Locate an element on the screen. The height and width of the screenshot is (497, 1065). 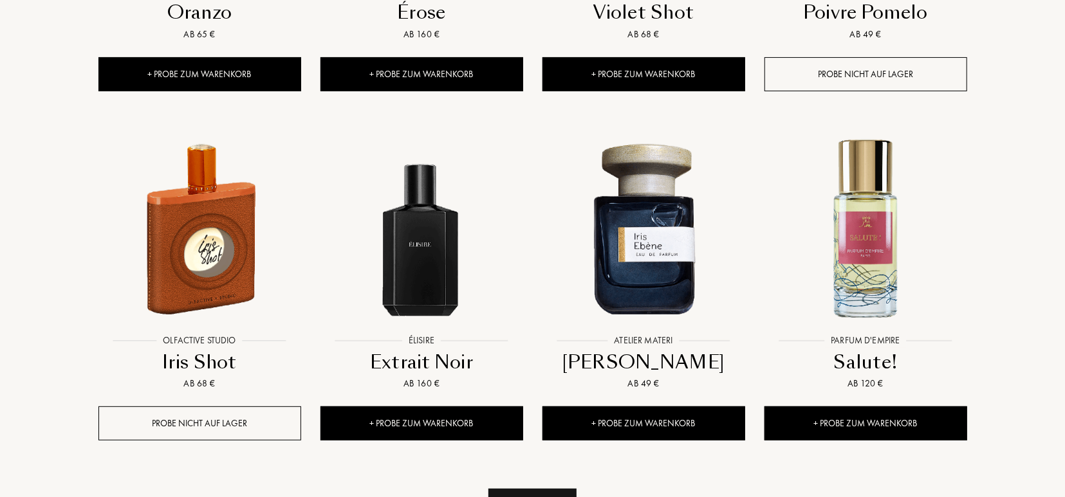
a: Salute! Parfum d'EmpireParfum d'EmpireSalute!Ab 120 € is located at coordinates (865, 261).